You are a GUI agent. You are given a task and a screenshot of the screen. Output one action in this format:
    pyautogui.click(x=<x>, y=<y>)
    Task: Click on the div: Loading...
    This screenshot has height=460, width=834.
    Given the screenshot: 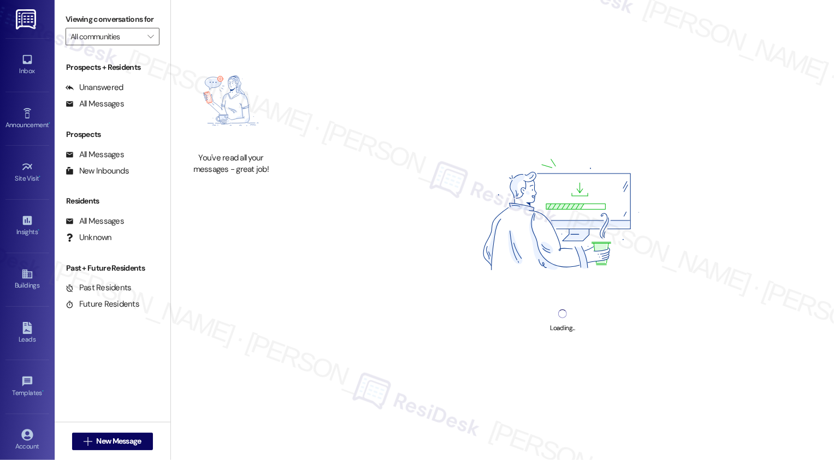 What is the action you would take?
    pyautogui.click(x=562, y=328)
    